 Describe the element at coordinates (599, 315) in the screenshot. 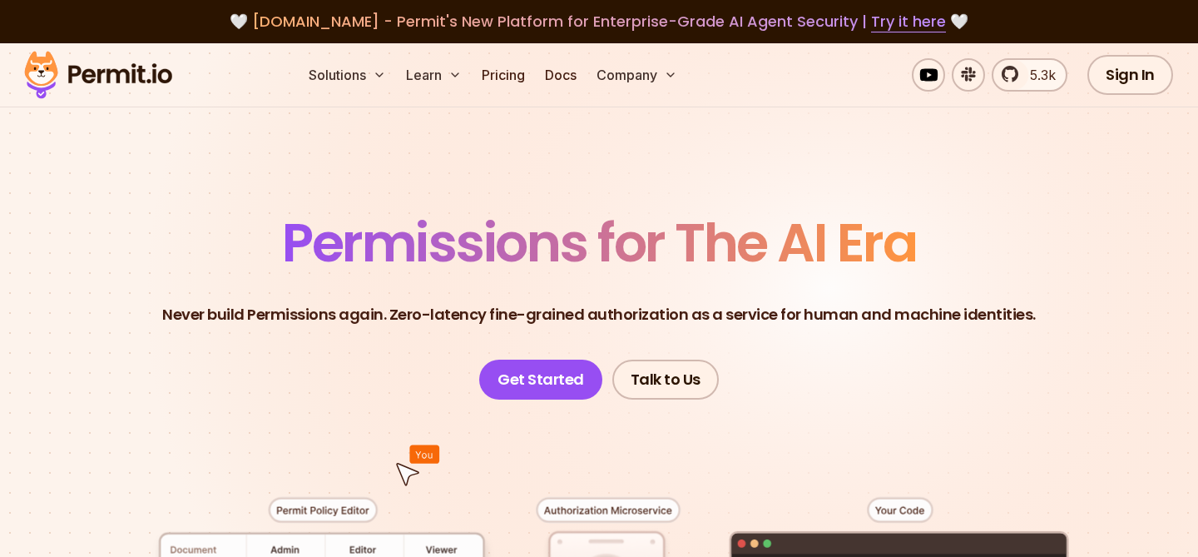

I see `p: Never build Permissions again. Zero-latency fine-grained authorization as a service for human and...` at that location.